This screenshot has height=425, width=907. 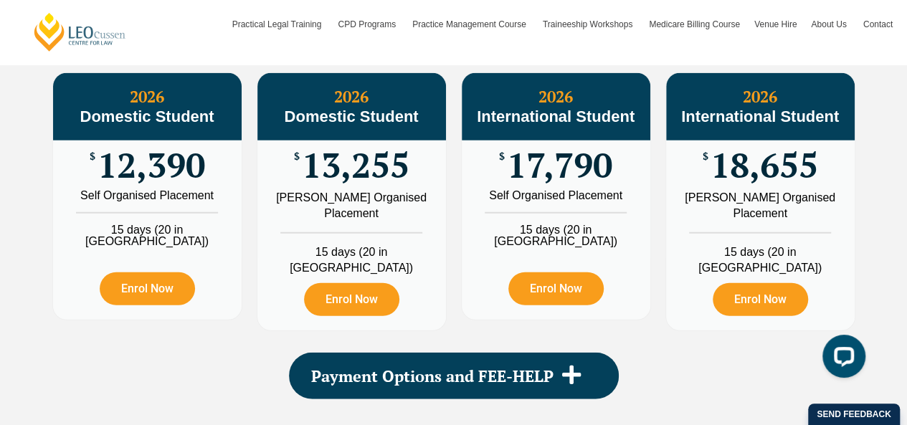 What do you see at coordinates (278, 24) in the screenshot?
I see `a: Practical Legal Training` at bounding box center [278, 24].